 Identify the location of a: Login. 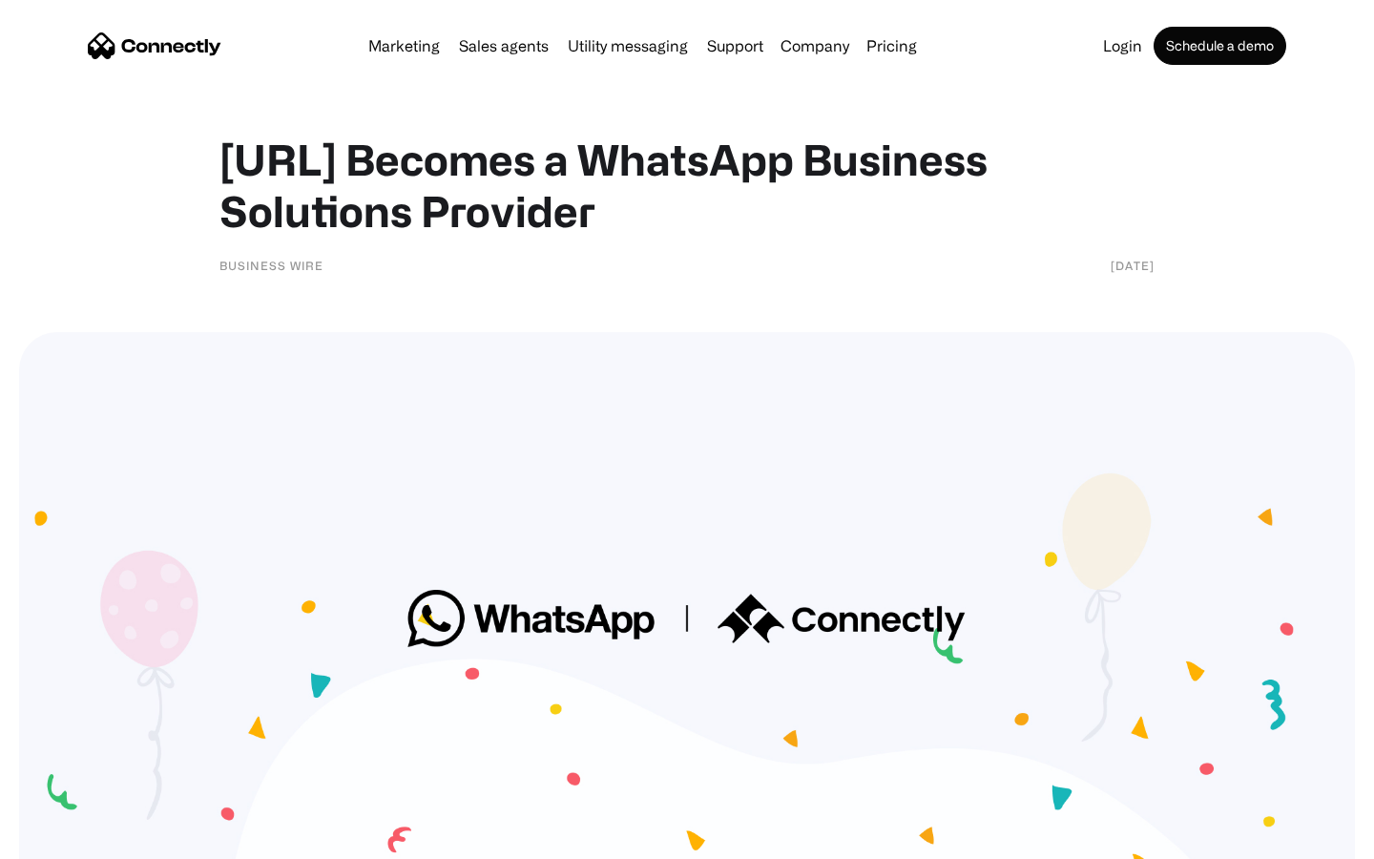
(1122, 46).